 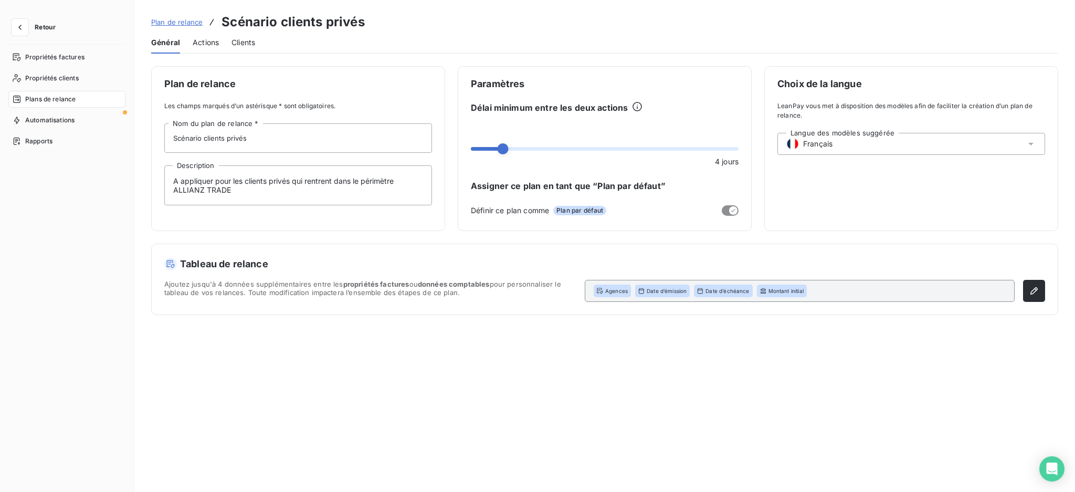 What do you see at coordinates (727, 161) in the screenshot?
I see `span: 4 jours` at bounding box center [727, 161].